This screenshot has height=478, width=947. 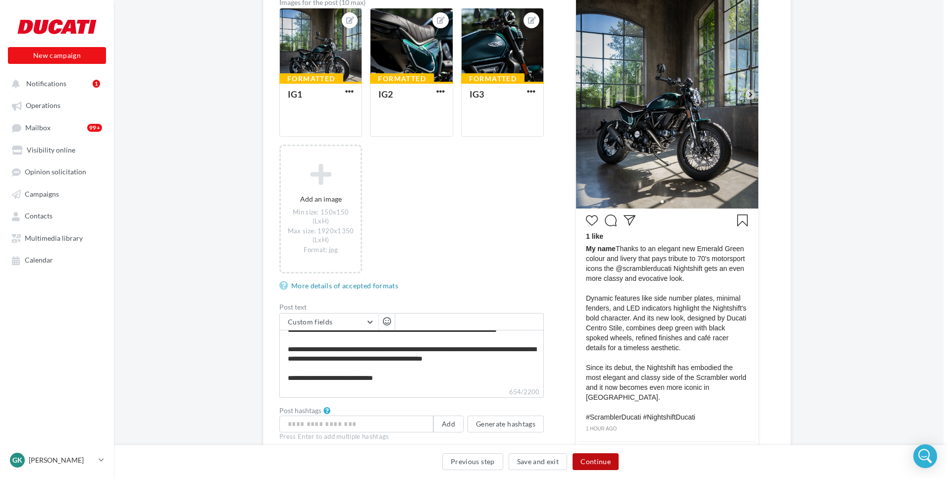 What do you see at coordinates (57, 55) in the screenshot?
I see `button: New campaign` at bounding box center [57, 55].